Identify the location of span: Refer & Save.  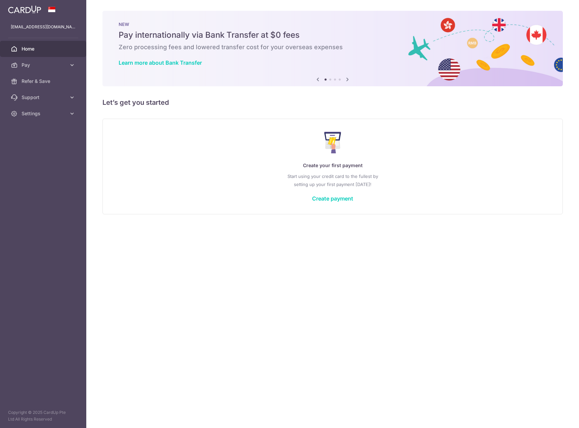
(44, 81).